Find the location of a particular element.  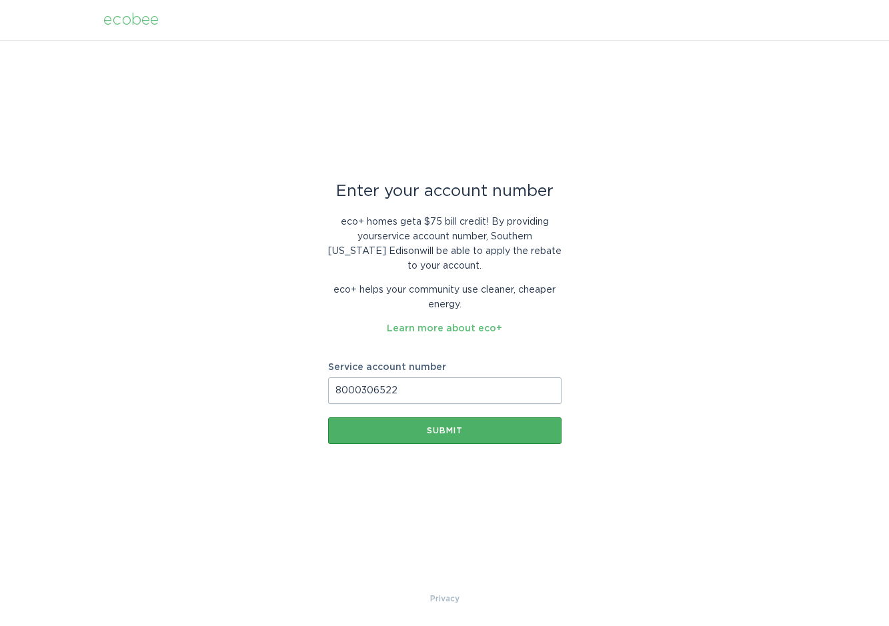

a: Privacy Policy & Terms of Use is located at coordinates (445, 599).